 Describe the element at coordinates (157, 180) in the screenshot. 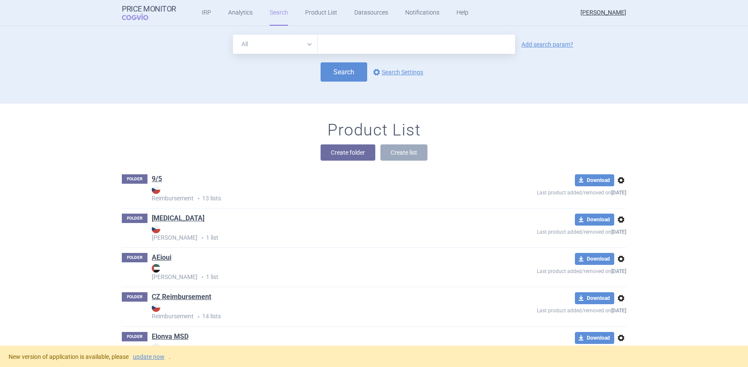

I see `h1: 9/5` at that location.